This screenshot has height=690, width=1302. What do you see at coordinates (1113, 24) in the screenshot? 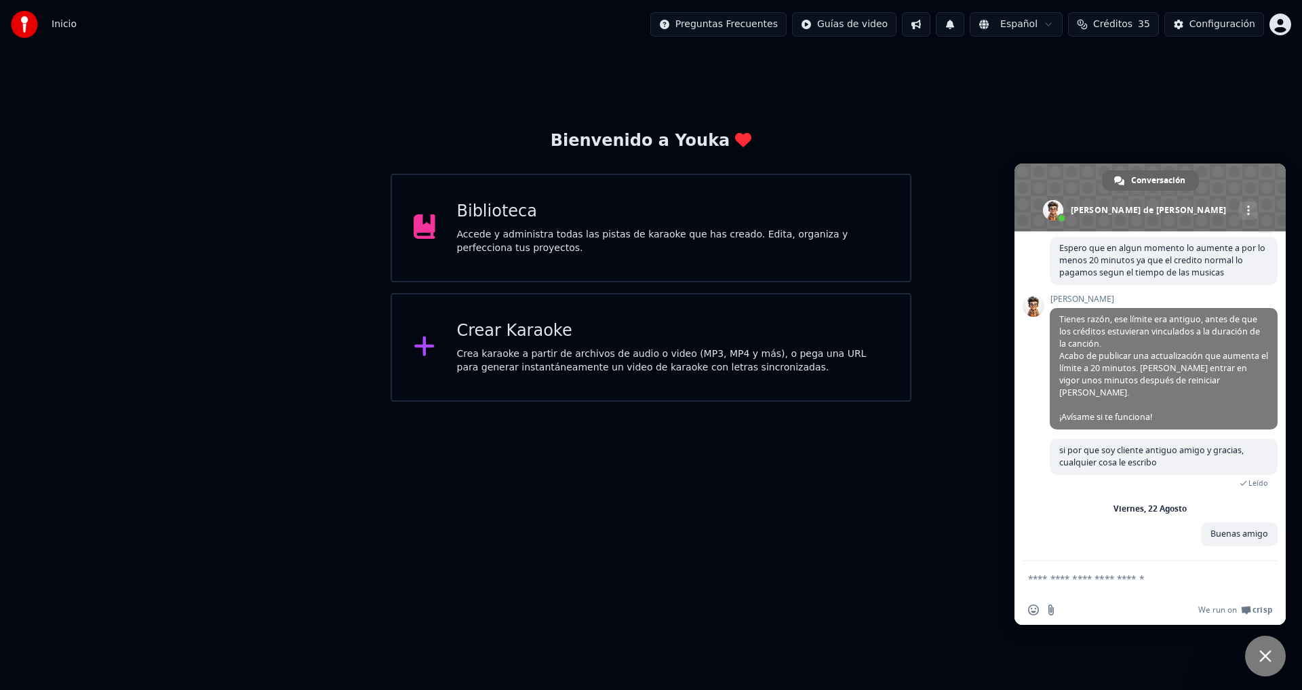
I see `span: Créditos` at bounding box center [1113, 24].